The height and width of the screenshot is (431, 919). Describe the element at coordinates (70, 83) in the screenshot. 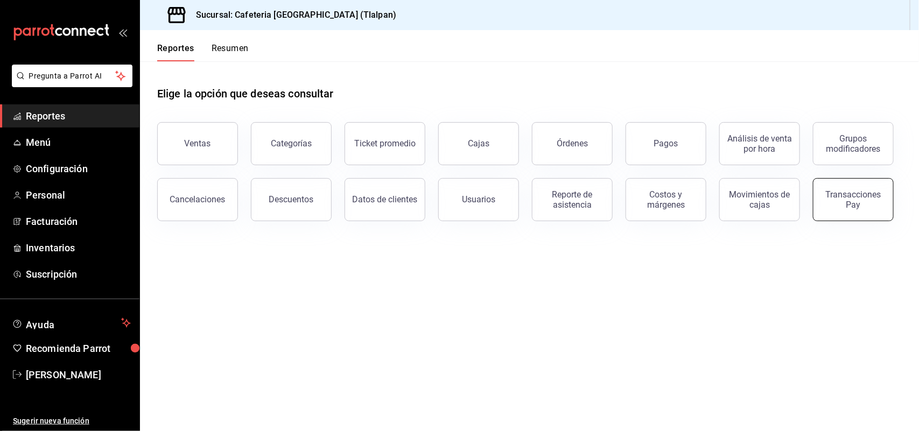

I see `a: Pregunta a Parrot AI` at that location.